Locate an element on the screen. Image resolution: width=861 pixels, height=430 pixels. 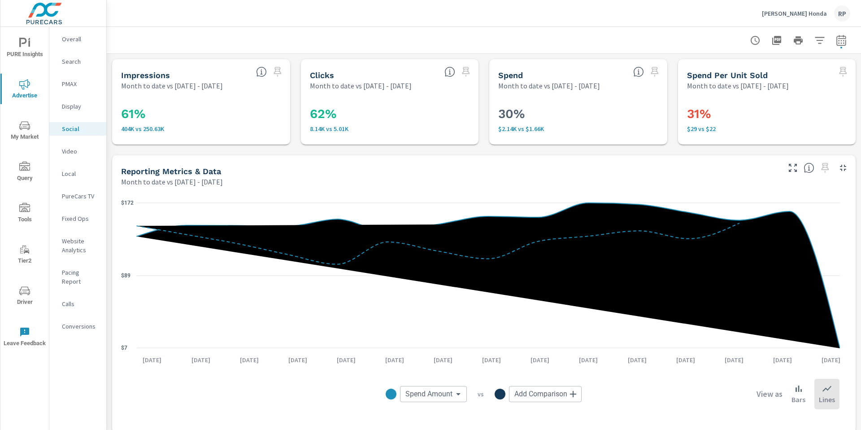
div: Pacing Report is located at coordinates (78, 277).